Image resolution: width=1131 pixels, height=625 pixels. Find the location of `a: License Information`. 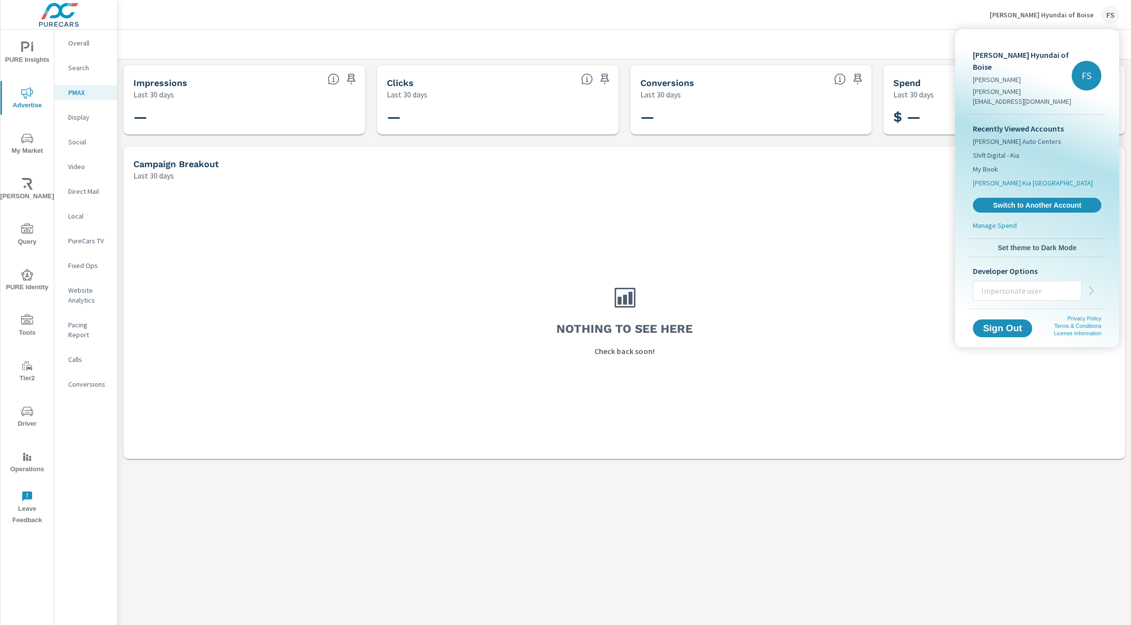

a: License Information is located at coordinates (1078, 333).